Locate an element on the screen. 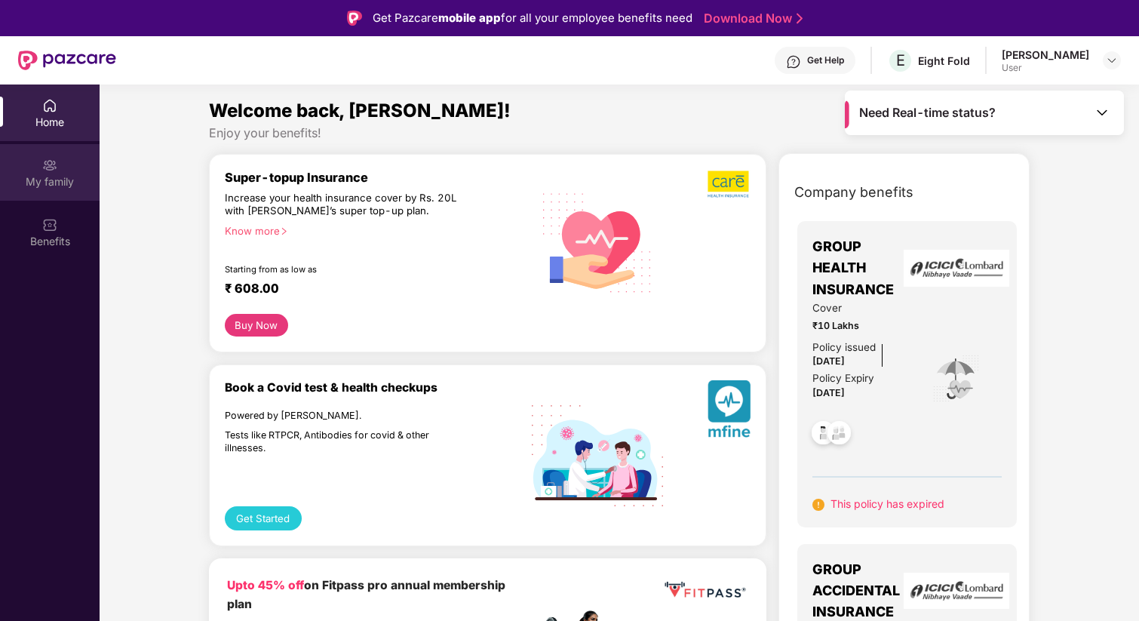 The image size is (1139, 621). div: Get Help is located at coordinates (825, 60).